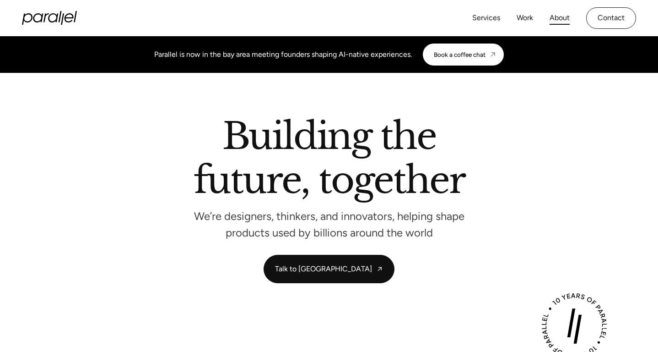 Image resolution: width=658 pixels, height=352 pixels. Describe the element at coordinates (611, 18) in the screenshot. I see `a: Contact` at that location.